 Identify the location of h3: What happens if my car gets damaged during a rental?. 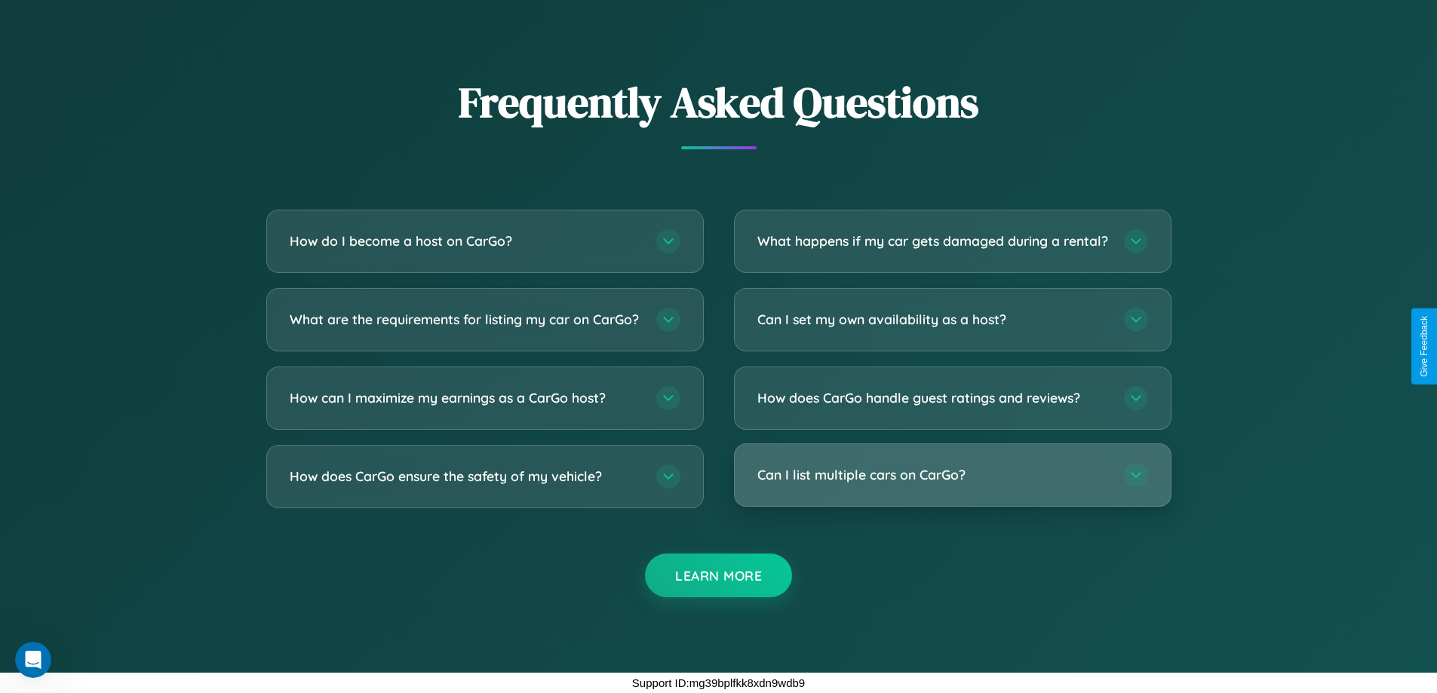
(933, 241).